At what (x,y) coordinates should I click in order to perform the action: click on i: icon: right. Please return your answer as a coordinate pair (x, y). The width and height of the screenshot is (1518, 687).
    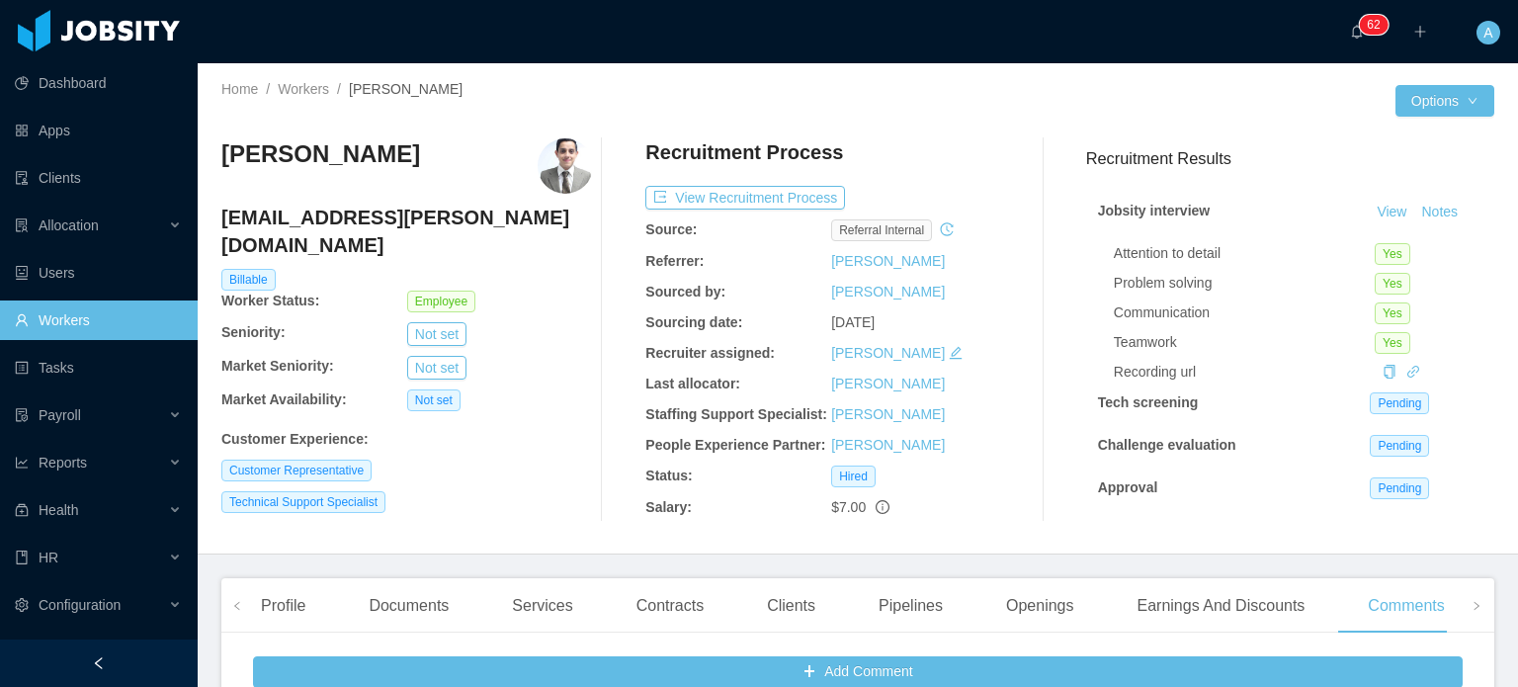
    Looking at the image, I should click on (1476, 606).